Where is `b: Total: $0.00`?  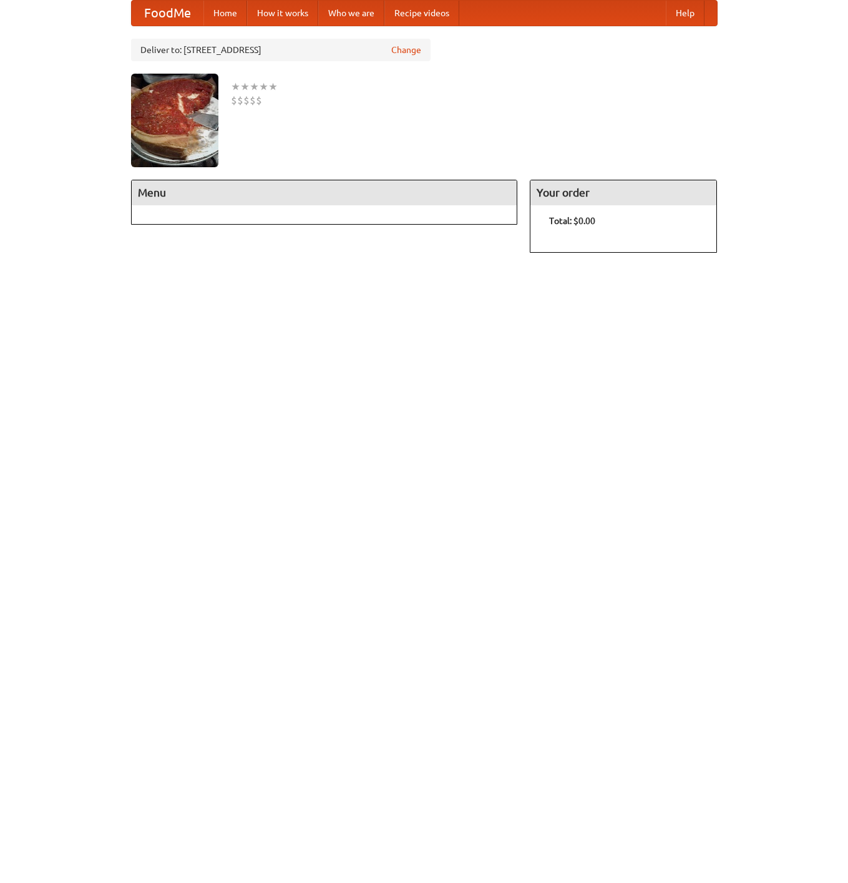 b: Total: $0.00 is located at coordinates (572, 221).